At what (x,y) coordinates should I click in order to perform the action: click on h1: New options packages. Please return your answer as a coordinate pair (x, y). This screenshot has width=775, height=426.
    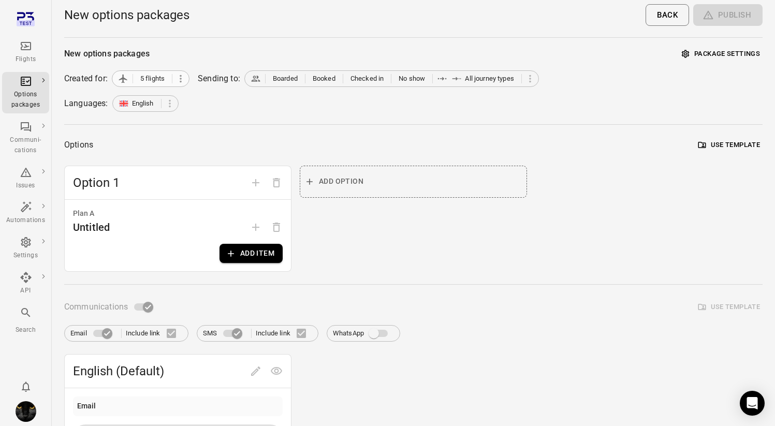
    Looking at the image, I should click on (127, 15).